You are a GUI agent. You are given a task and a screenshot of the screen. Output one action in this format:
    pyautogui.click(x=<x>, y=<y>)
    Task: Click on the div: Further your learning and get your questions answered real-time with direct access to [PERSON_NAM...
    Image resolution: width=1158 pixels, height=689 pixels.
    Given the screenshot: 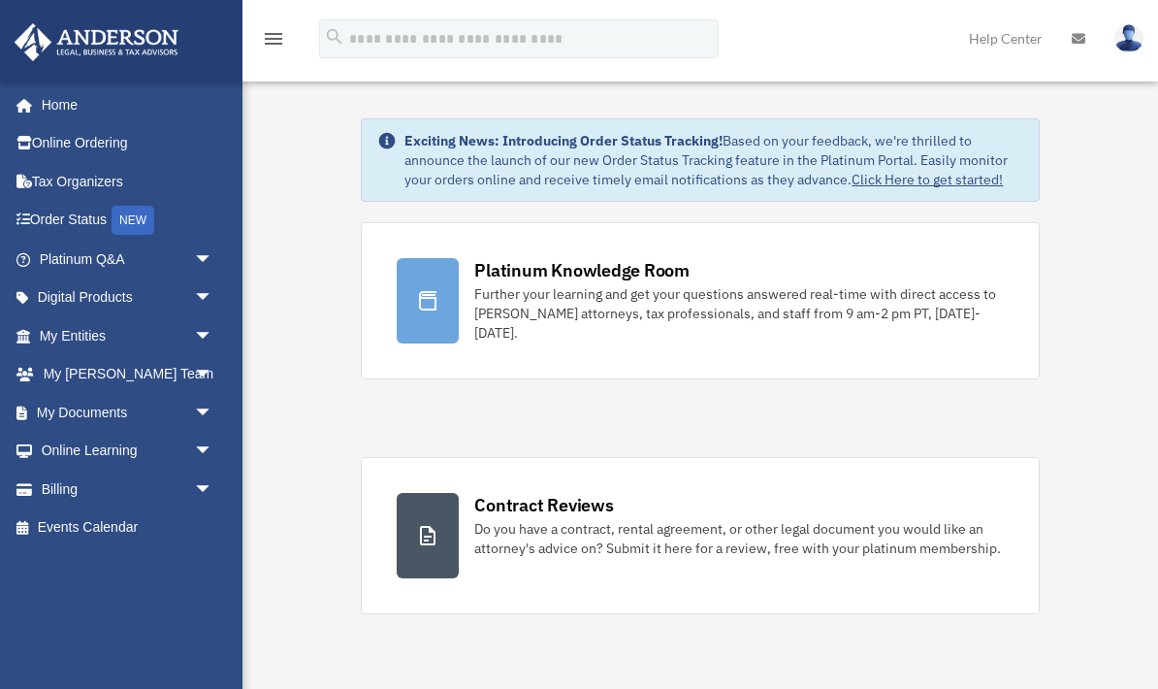 What is the action you would take?
    pyautogui.click(x=738, y=313)
    